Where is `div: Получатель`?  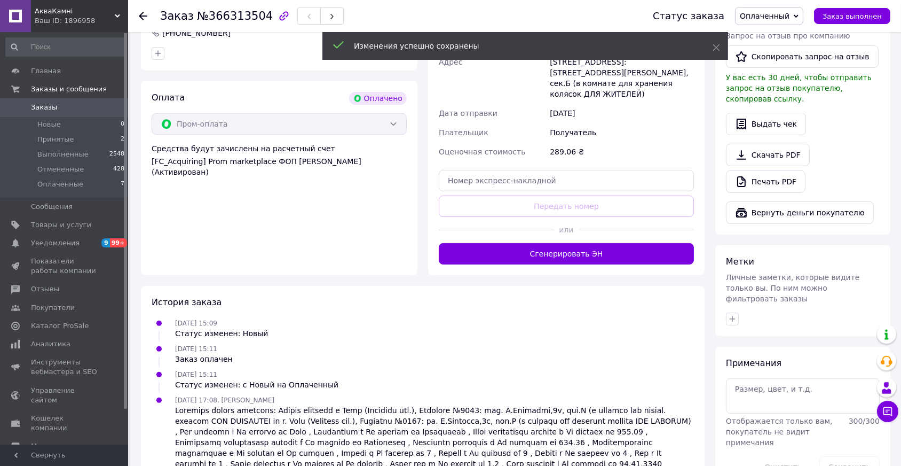 div: Получатель is located at coordinates (622, 132).